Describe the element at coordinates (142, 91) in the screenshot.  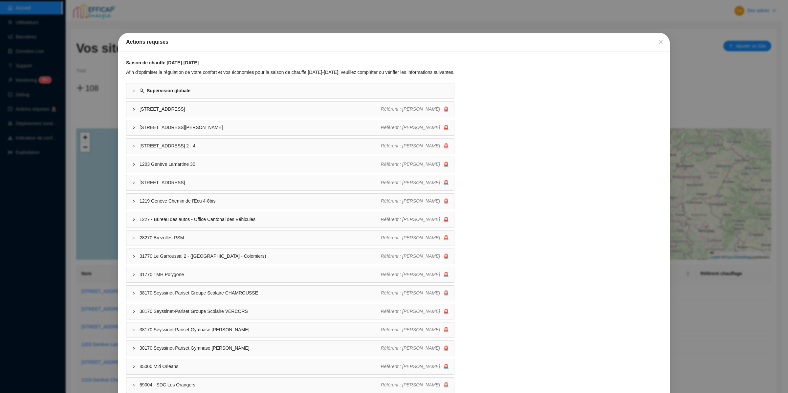
I see `span: search` at that location.